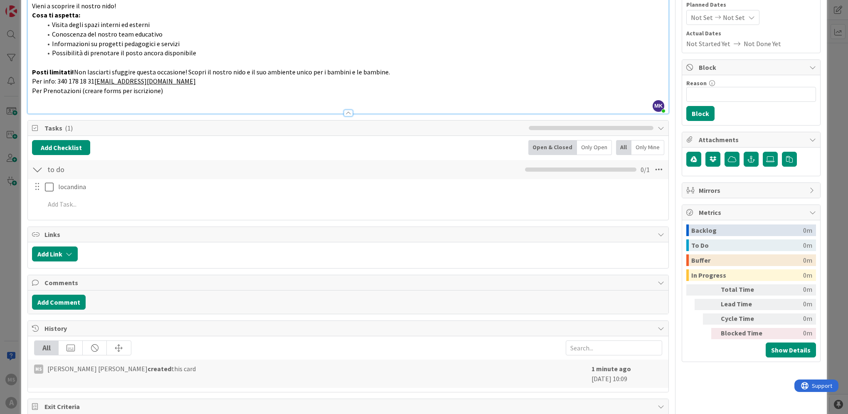 The width and height of the screenshot is (848, 414). What do you see at coordinates (752, 140) in the screenshot?
I see `span: Attachments` at bounding box center [752, 140].